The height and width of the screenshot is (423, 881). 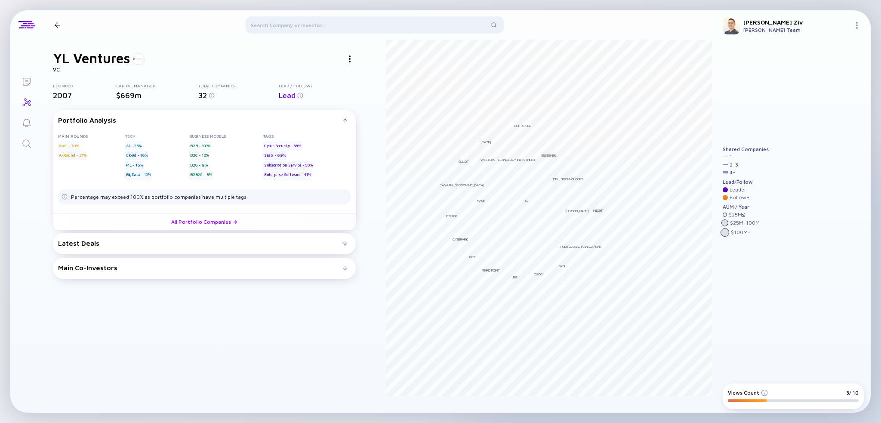 What do you see at coordinates (158, 95) in the screenshot?
I see `div: $669m` at bounding box center [158, 95].